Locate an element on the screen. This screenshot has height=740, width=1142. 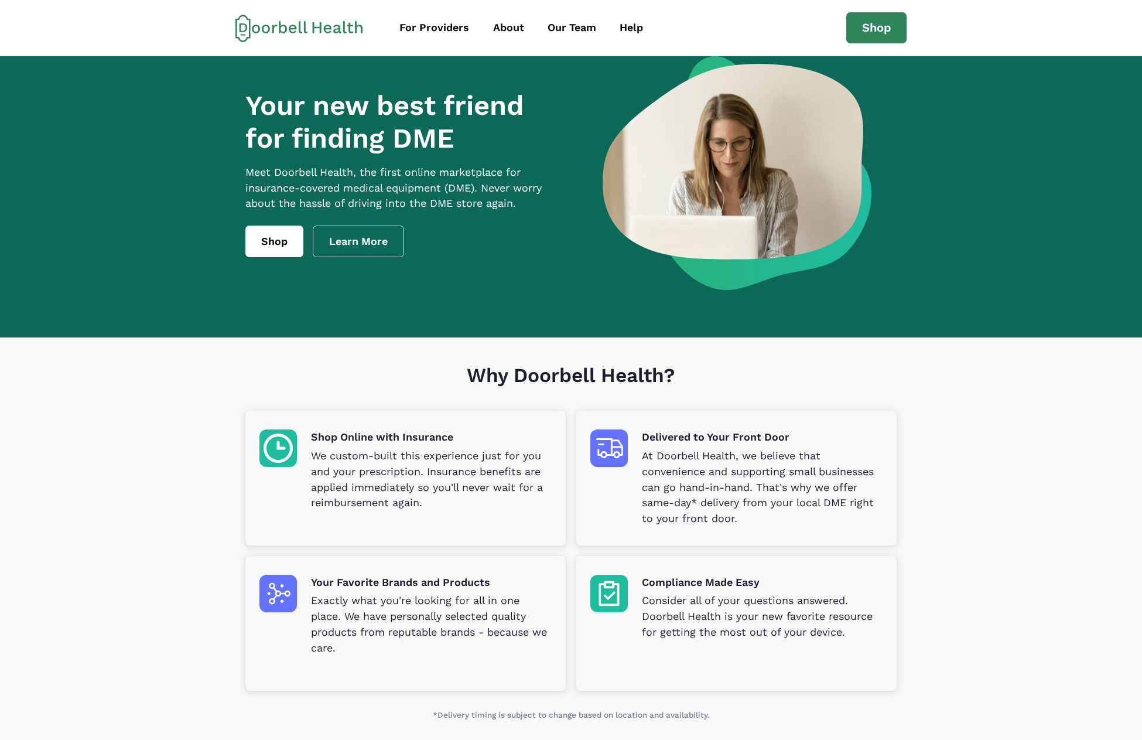
a: About is located at coordinates (509, 28).